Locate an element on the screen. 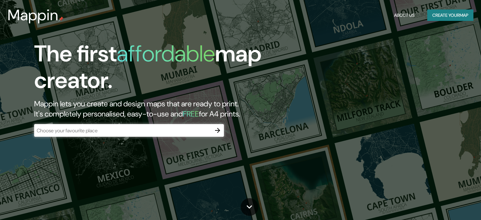 This screenshot has height=220, width=481. input: Choose your favourite place is located at coordinates (123, 130).